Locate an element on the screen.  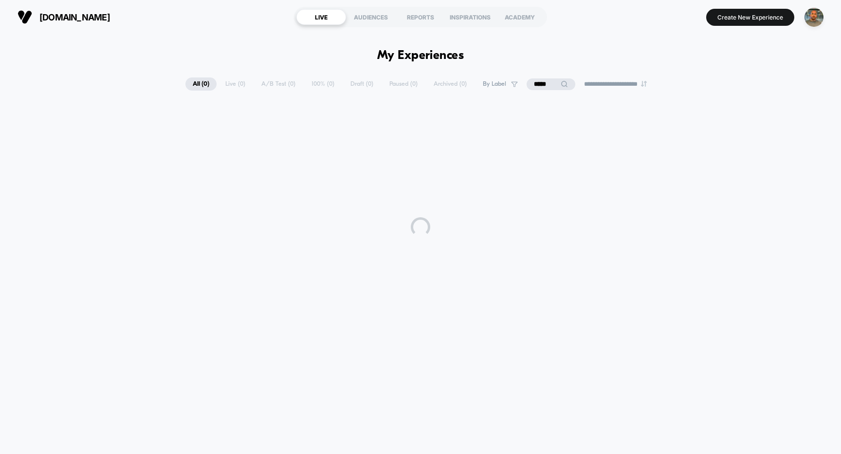
div: AUDIENCES is located at coordinates (371, 17).